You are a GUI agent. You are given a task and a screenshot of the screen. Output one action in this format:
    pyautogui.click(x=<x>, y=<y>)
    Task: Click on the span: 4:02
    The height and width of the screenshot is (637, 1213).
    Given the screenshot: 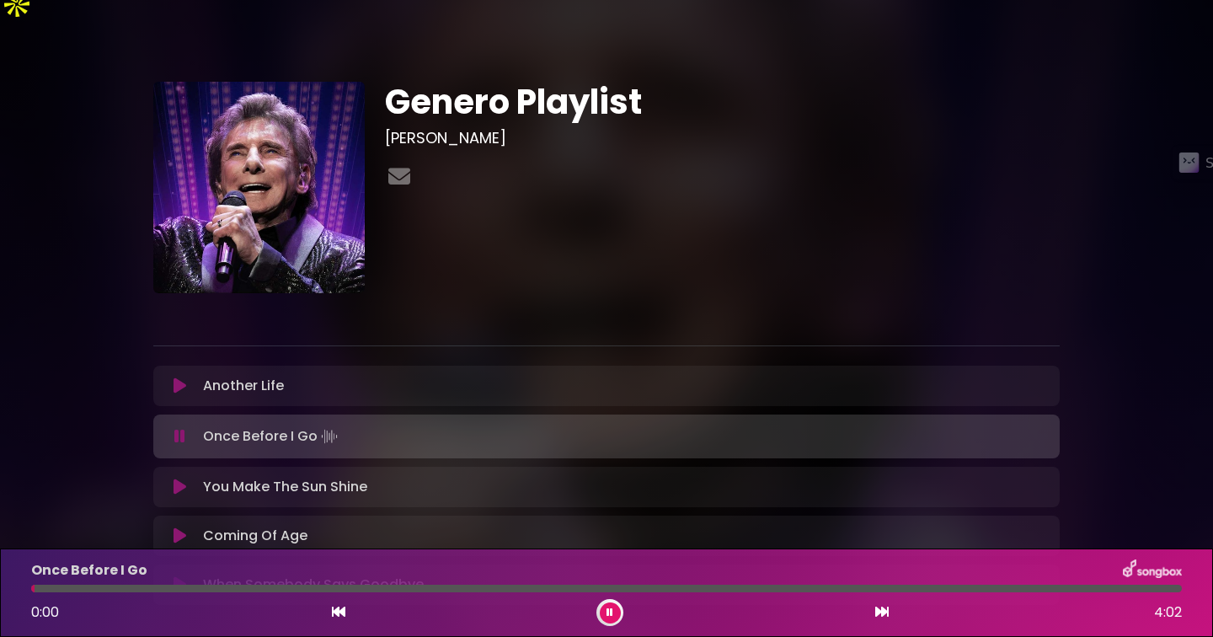 What is the action you would take?
    pyautogui.click(x=1168, y=612)
    